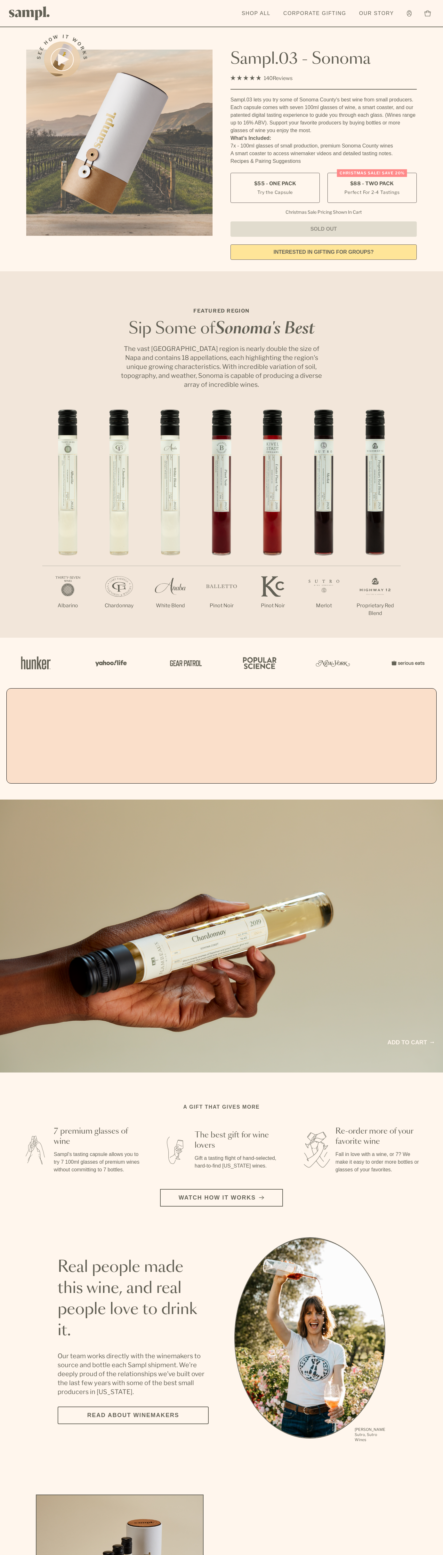 Image resolution: width=443 pixels, height=1555 pixels. What do you see at coordinates (324, 115) in the screenshot?
I see `div: Sampl.03 lets you try some of Sonoma County's best wine from small producers. Each capsule comes ...` at bounding box center [324, 115].